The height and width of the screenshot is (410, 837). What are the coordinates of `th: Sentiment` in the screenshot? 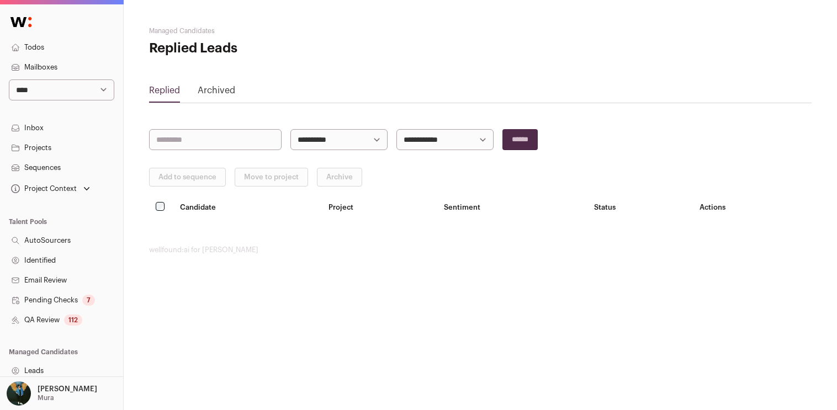 It's located at (512, 207).